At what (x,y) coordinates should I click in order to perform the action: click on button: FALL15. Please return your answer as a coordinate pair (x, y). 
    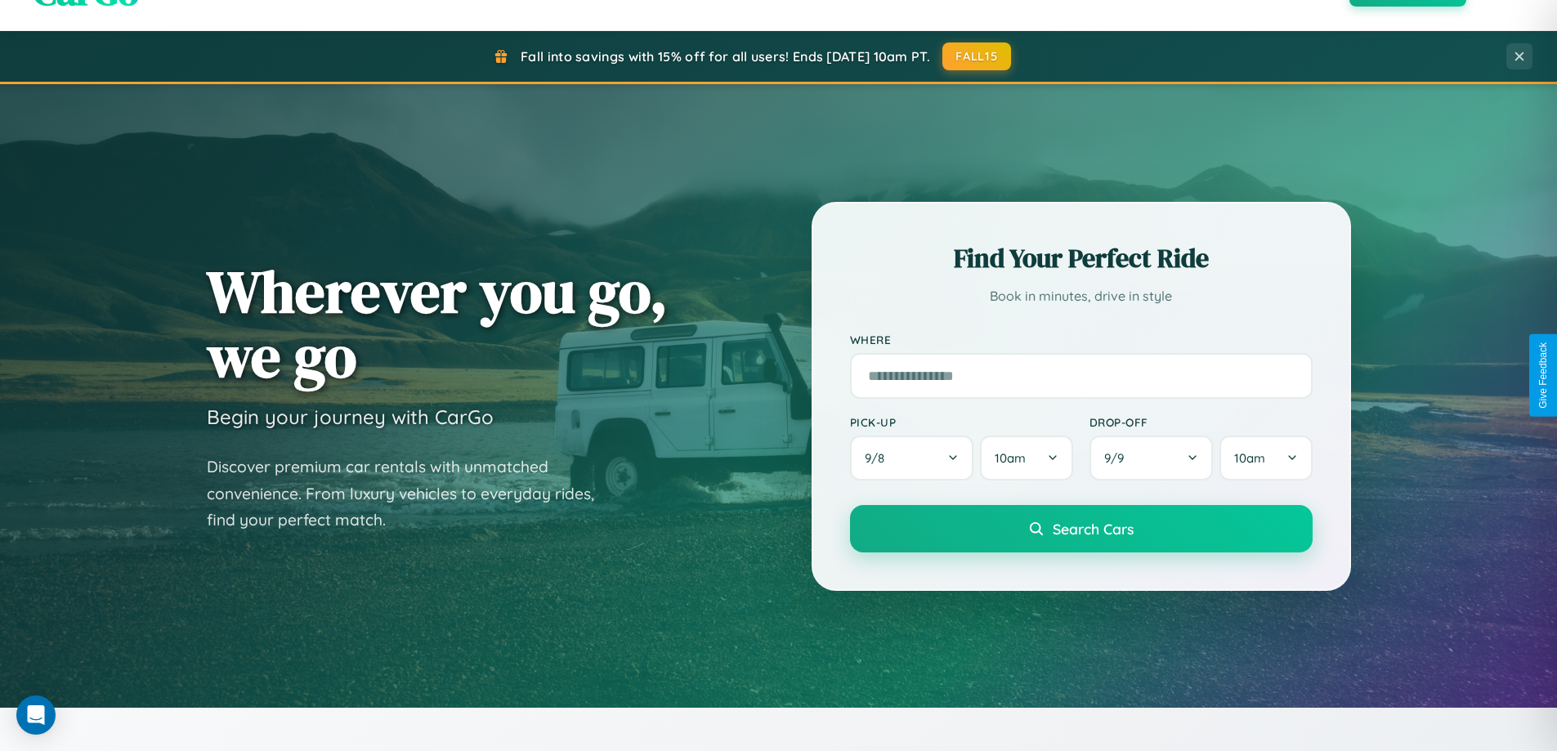
    Looking at the image, I should click on (976, 56).